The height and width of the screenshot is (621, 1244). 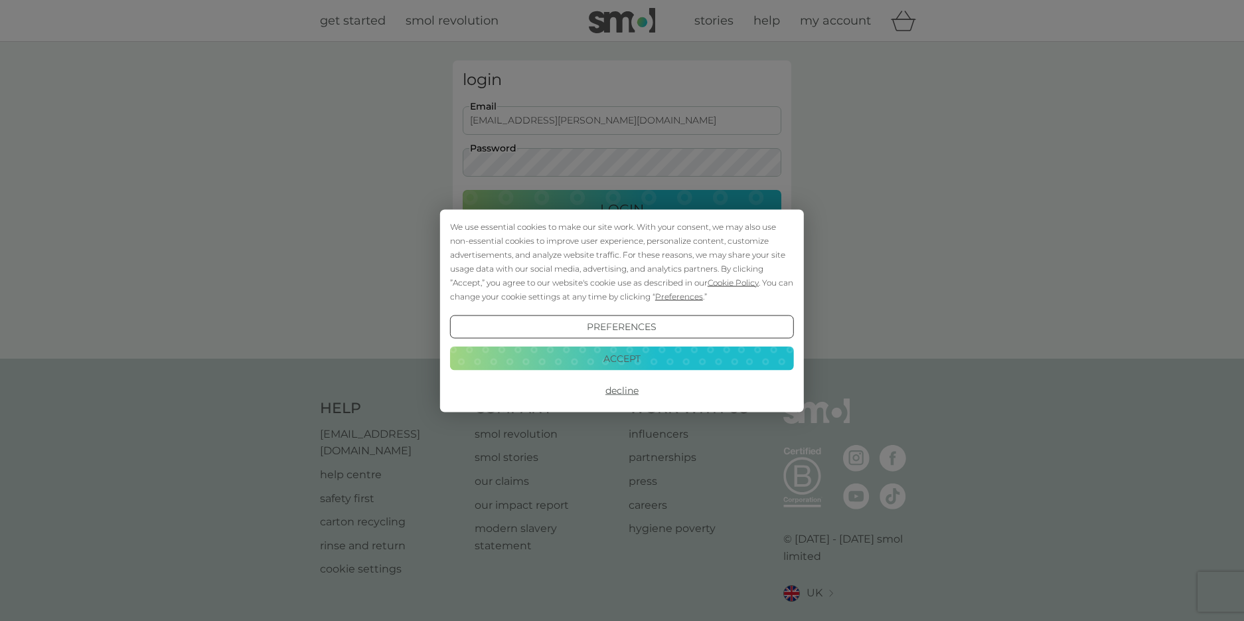 I want to click on button: Accept, so click(x=622, y=359).